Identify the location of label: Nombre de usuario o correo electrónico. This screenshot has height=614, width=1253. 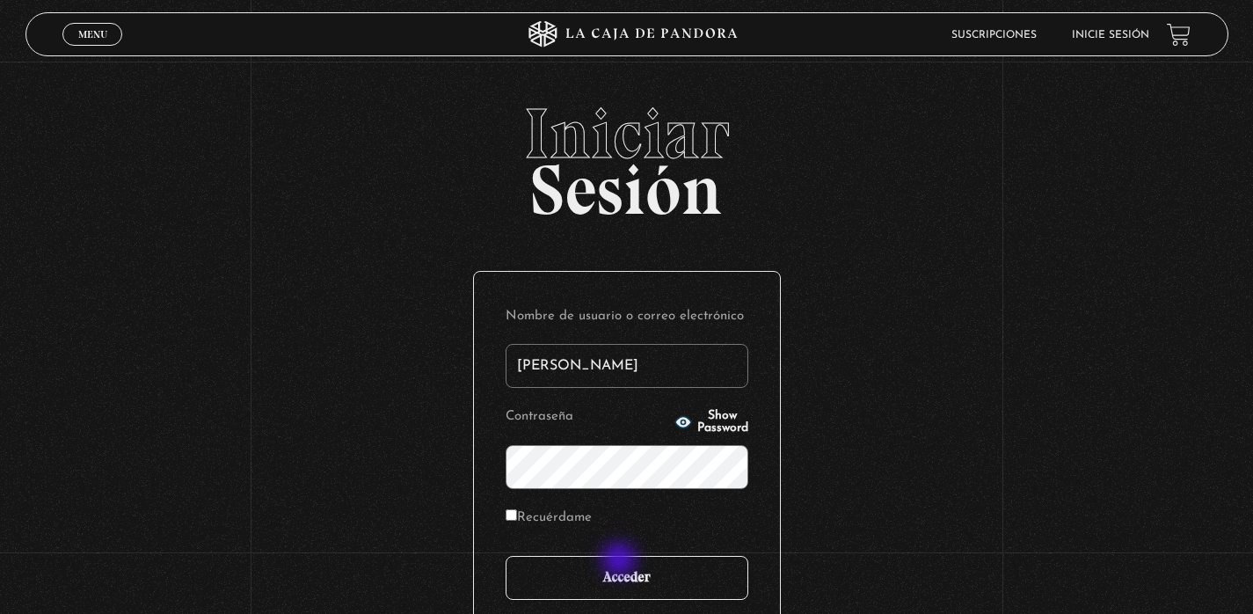
(627, 317).